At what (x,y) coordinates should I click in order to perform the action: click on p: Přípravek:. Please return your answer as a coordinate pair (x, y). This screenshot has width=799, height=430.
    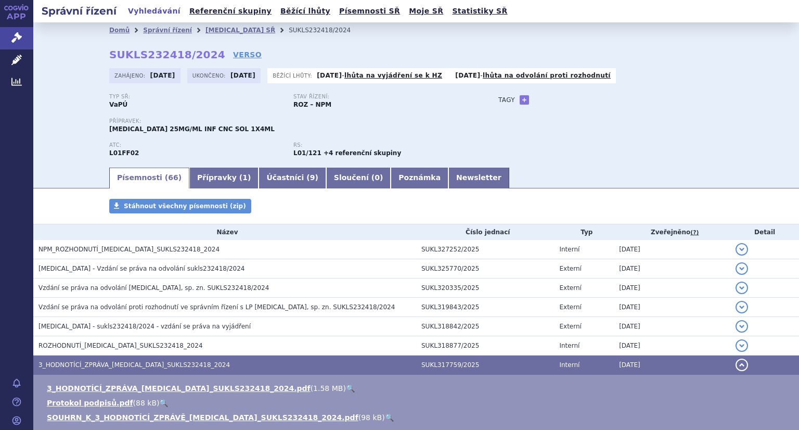
    Looking at the image, I should click on (294, 121).